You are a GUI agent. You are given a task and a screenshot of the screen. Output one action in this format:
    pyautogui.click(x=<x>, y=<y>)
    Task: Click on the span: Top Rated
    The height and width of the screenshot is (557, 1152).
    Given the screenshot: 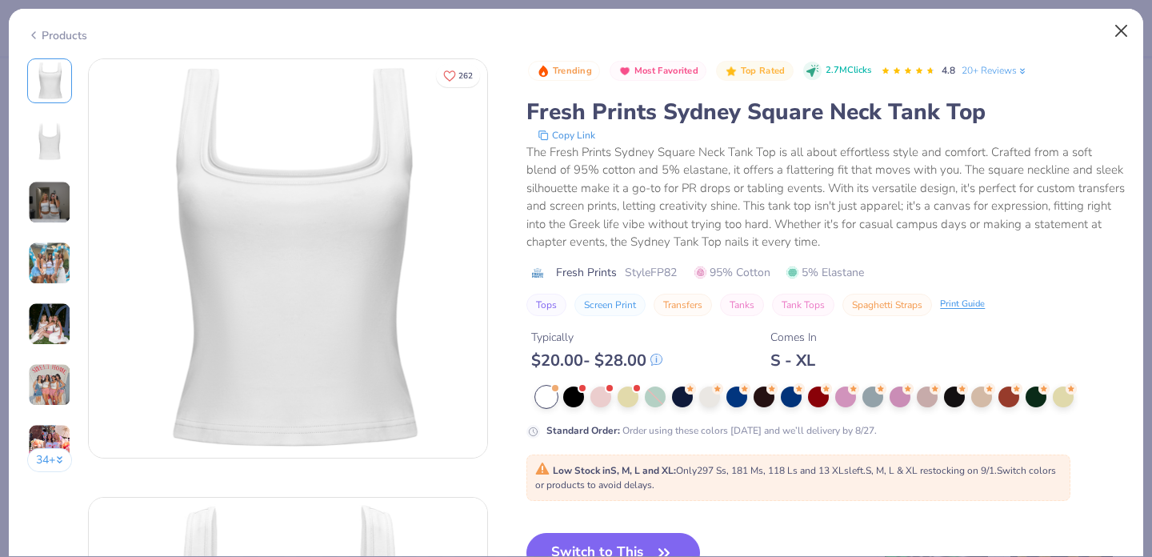 What is the action you would take?
    pyautogui.click(x=763, y=70)
    